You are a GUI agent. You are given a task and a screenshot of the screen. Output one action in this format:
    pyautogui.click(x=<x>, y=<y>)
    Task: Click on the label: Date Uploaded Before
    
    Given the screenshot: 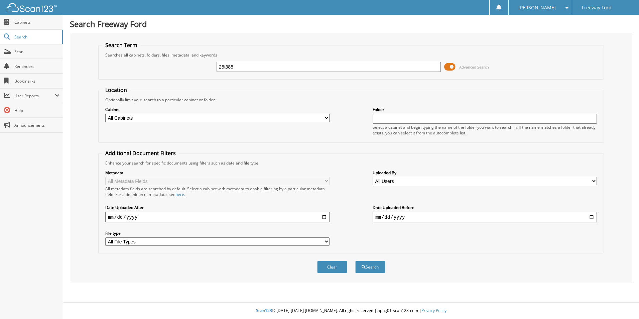 What is the action you would take?
    pyautogui.click(x=485, y=207)
    